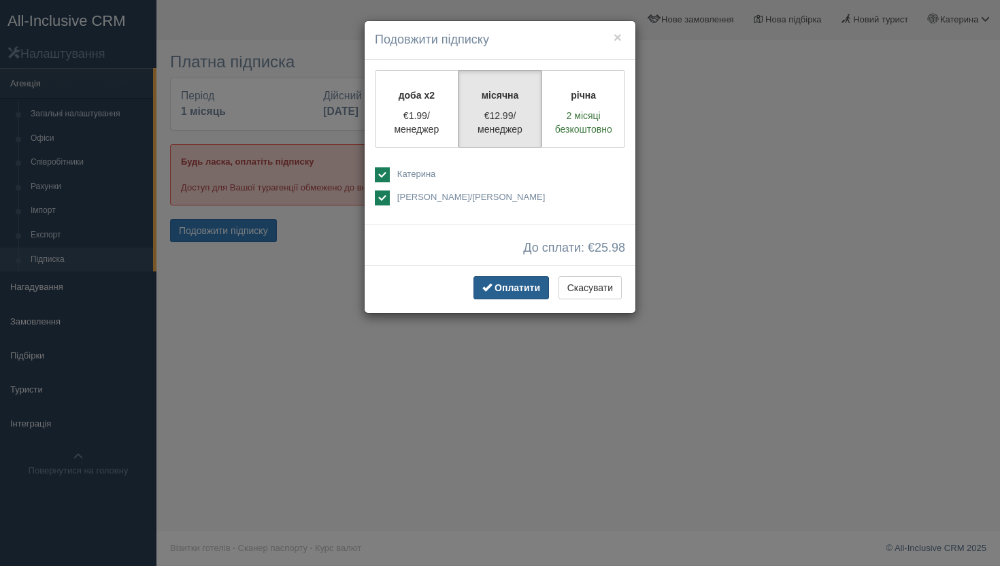  I want to click on p: доба x2, so click(416, 95).